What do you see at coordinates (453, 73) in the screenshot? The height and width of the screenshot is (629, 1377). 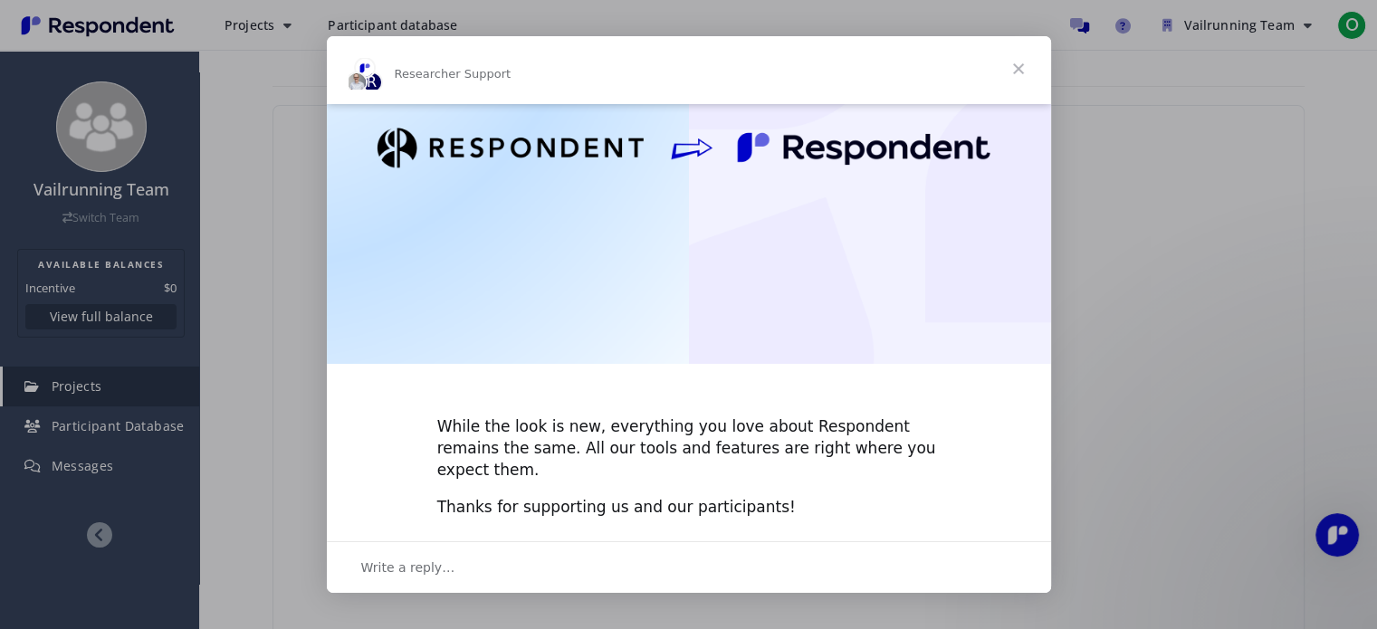 I see `span: Researcher Support` at bounding box center [453, 73].